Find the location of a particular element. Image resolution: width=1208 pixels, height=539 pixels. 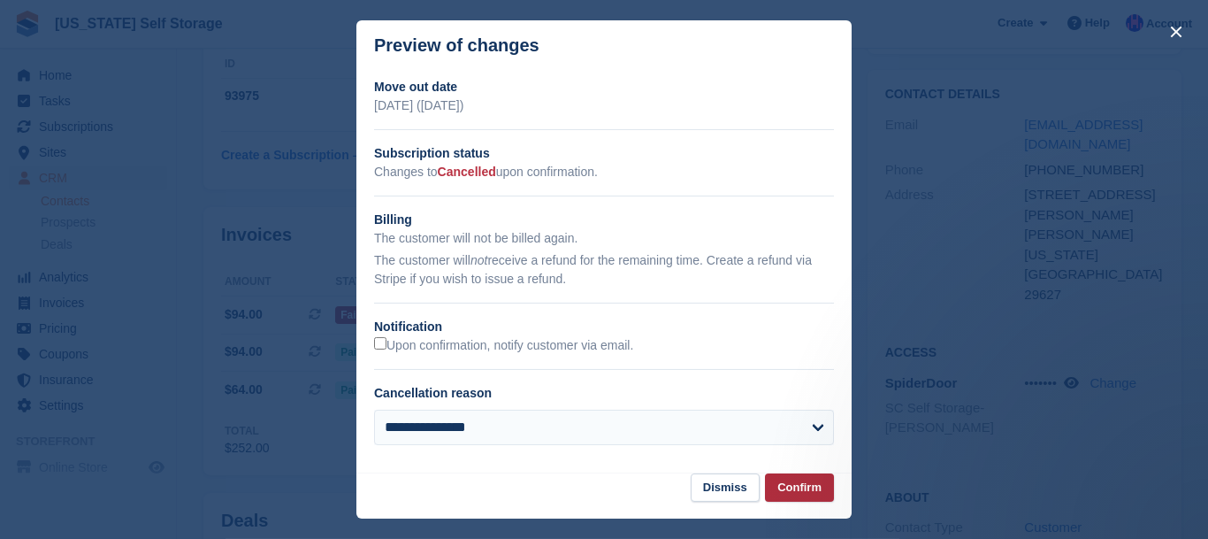

h2: Billing is located at coordinates (604, 219).